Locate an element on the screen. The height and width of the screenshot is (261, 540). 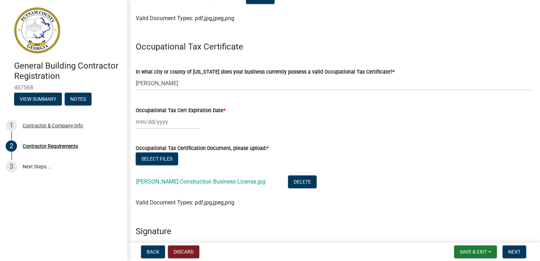
wm-modal-confirm: Summary is located at coordinates (38, 99).